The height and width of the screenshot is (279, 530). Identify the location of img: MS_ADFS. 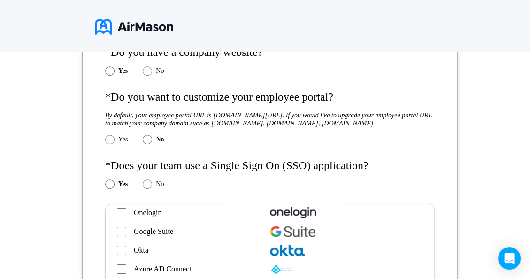
(282, 269).